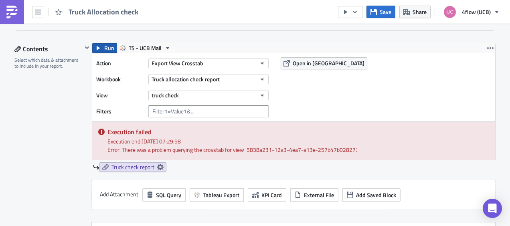 This screenshot has width=510, height=226. Describe the element at coordinates (209, 63) in the screenshot. I see `button: Export View Crosstab` at that location.